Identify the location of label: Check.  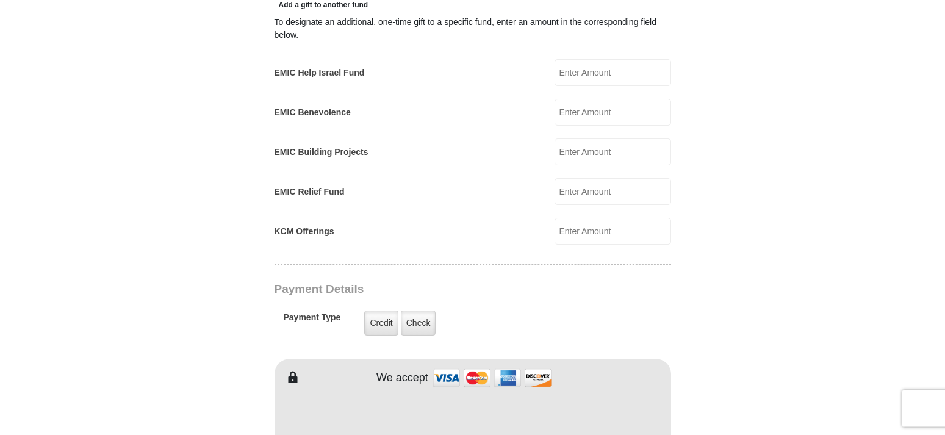
(418, 323).